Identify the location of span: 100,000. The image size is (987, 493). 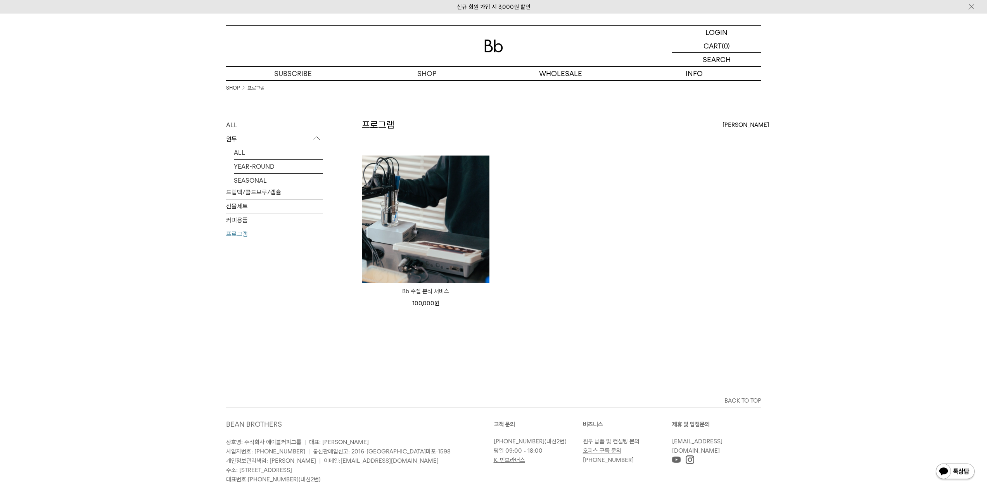
(426, 303).